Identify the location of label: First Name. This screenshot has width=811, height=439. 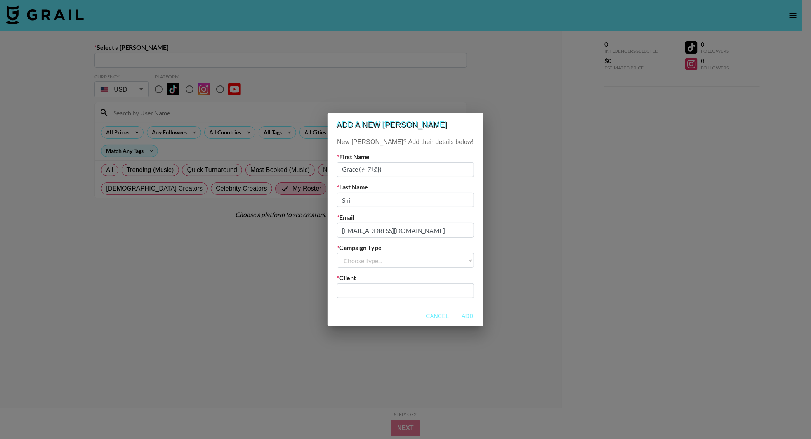
(405, 157).